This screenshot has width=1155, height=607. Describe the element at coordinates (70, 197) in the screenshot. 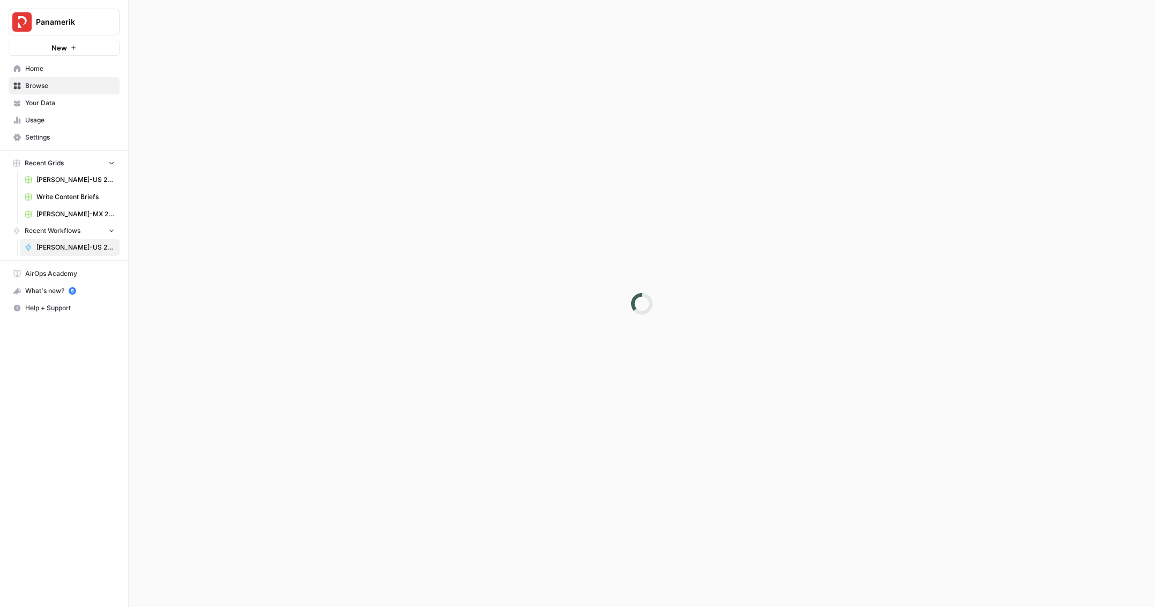

I see `a: Write Content Briefs` at that location.